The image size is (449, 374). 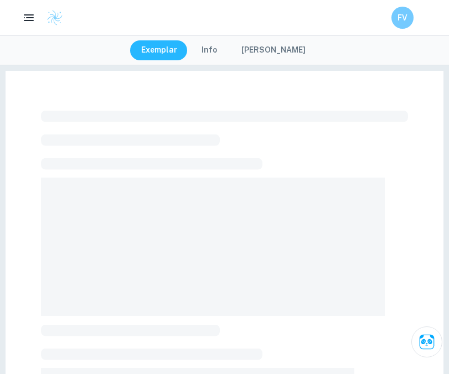 What do you see at coordinates (55, 18) in the screenshot?
I see `img: Clastify logo` at bounding box center [55, 18].